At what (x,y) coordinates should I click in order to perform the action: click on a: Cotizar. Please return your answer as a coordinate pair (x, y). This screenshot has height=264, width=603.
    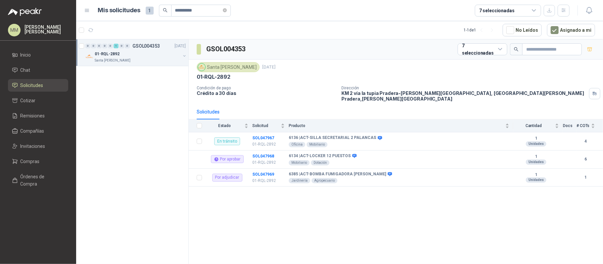
    Looking at the image, I should click on (38, 101).